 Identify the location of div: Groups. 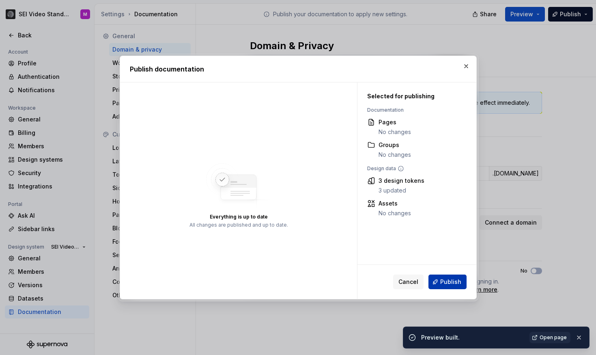
(395, 145).